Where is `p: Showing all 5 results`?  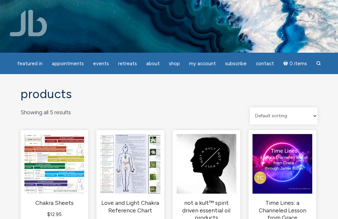 p: Showing all 5 results is located at coordinates (45, 112).